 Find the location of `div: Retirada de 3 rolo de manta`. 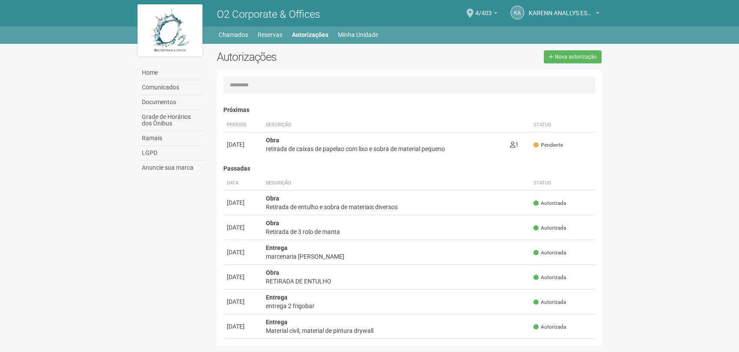

div: Retirada de 3 rolo de manta is located at coordinates (396, 231).